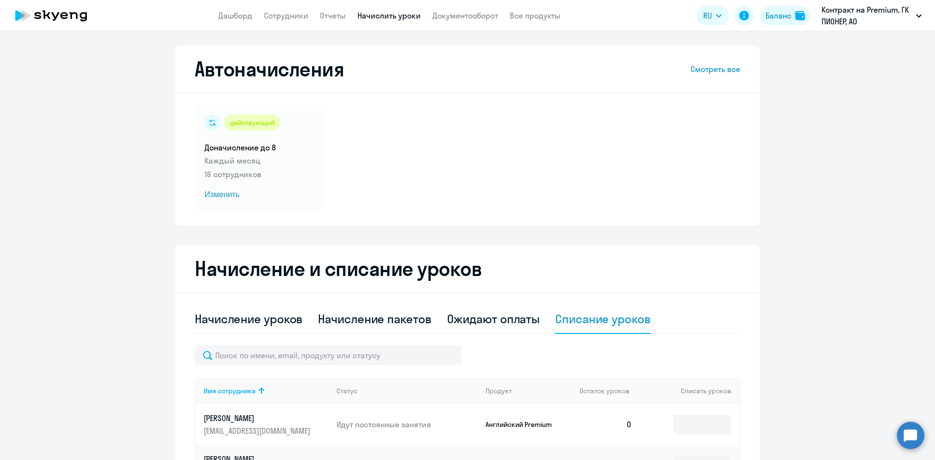 The height and width of the screenshot is (460, 935). Describe the element at coordinates (785, 16) in the screenshot. I see `a: Балансbalance` at that location.